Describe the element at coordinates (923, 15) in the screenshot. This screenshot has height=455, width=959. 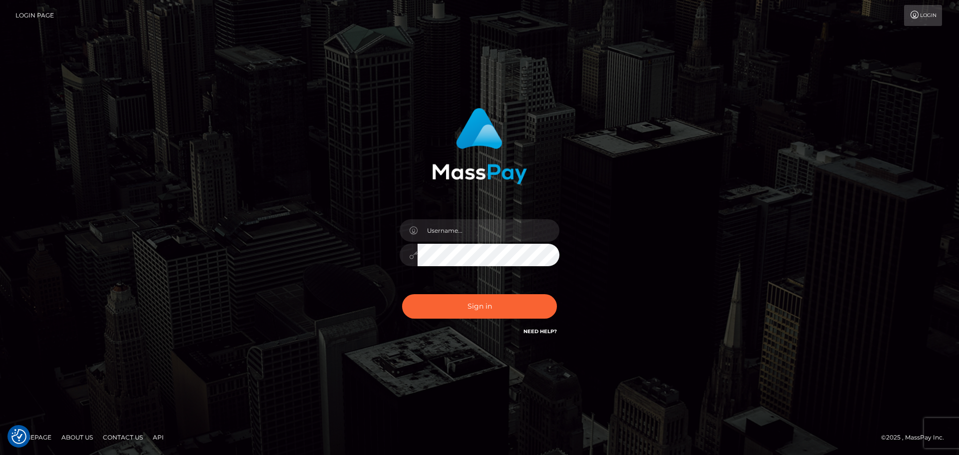
I see `a: Login` at that location.